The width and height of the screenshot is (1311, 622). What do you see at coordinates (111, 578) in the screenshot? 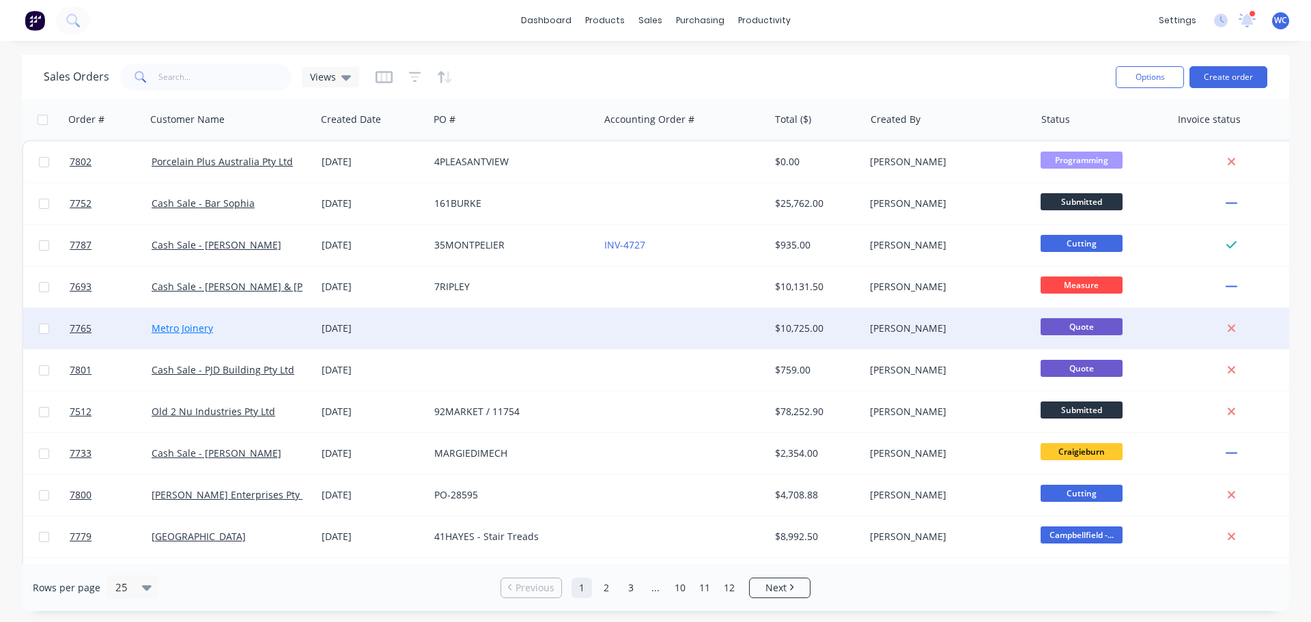
I see `a: 7799` at bounding box center [111, 578].